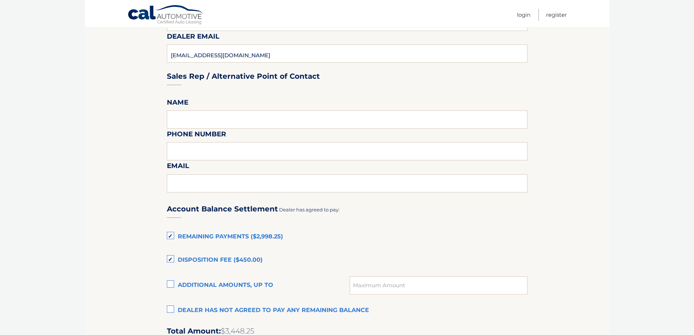 Image resolution: width=694 pixels, height=335 pixels. Describe the element at coordinates (177, 103) in the screenshot. I see `label: Name` at that location.